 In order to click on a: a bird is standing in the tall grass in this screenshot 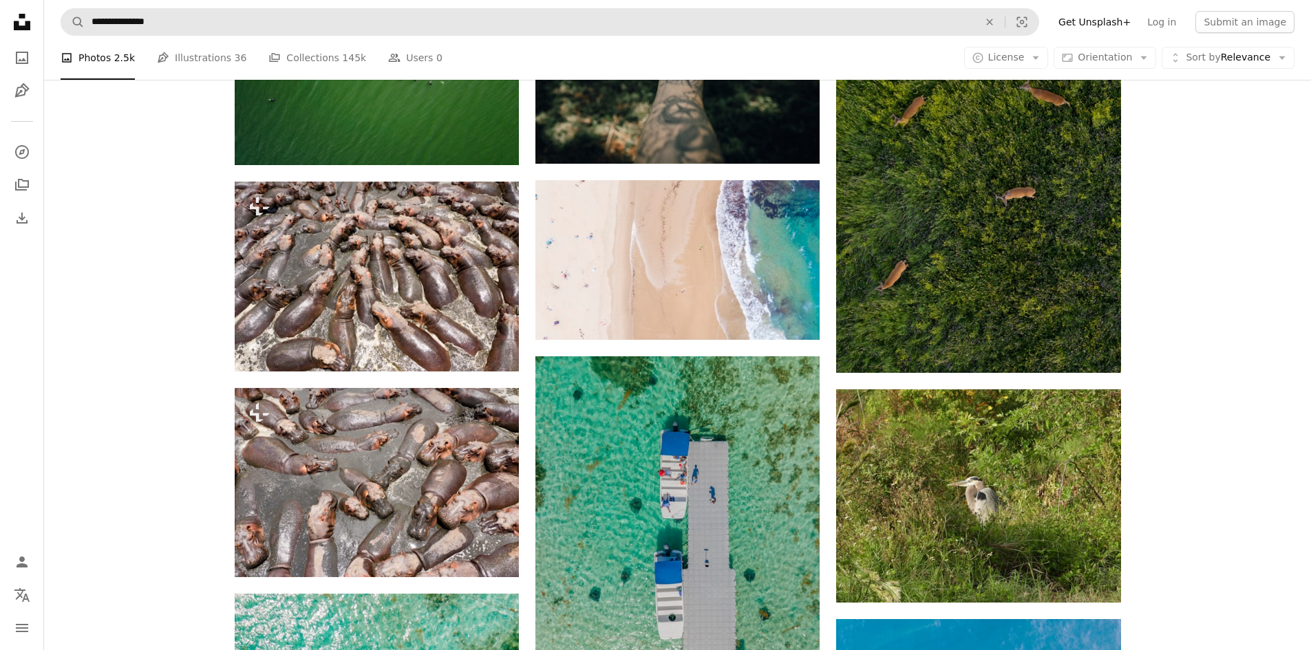, I will do `click(978, 495)`.